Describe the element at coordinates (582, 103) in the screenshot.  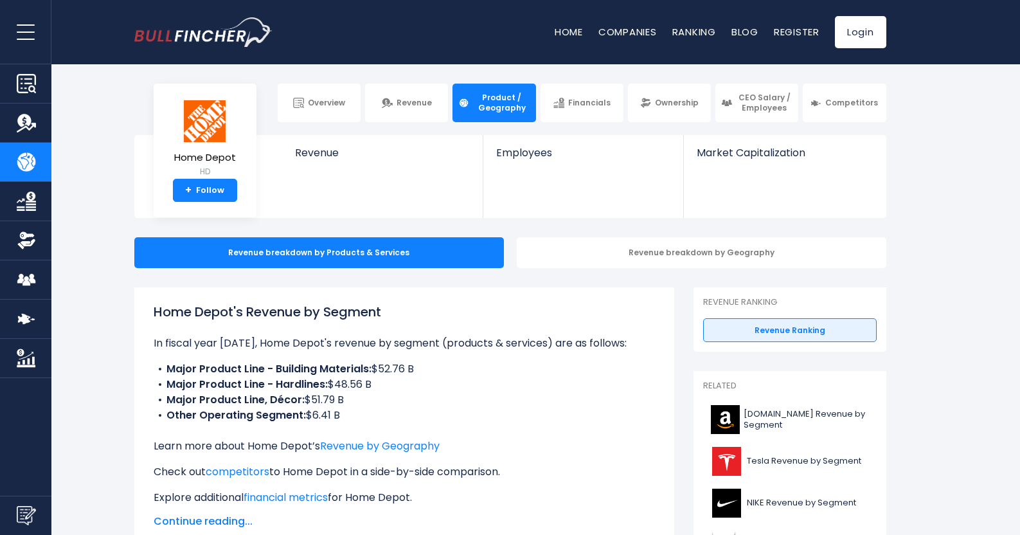
I see `a: Financials` at that location.